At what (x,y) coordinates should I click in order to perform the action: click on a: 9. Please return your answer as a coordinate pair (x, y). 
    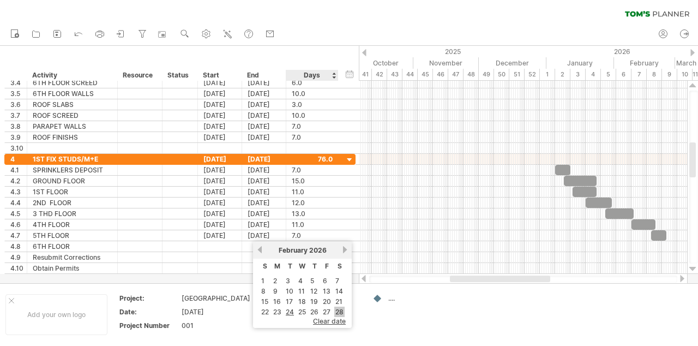
    Looking at the image, I should click on (275, 291).